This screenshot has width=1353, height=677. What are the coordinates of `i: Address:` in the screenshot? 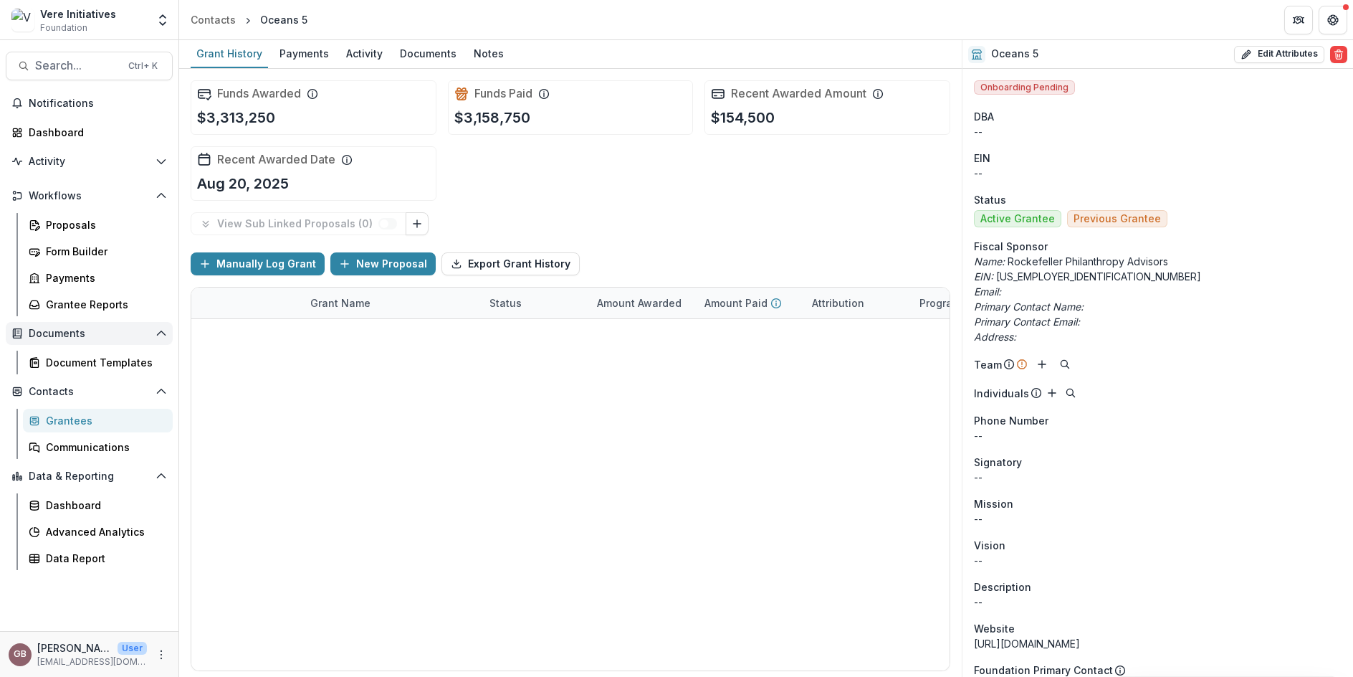 It's located at (995, 336).